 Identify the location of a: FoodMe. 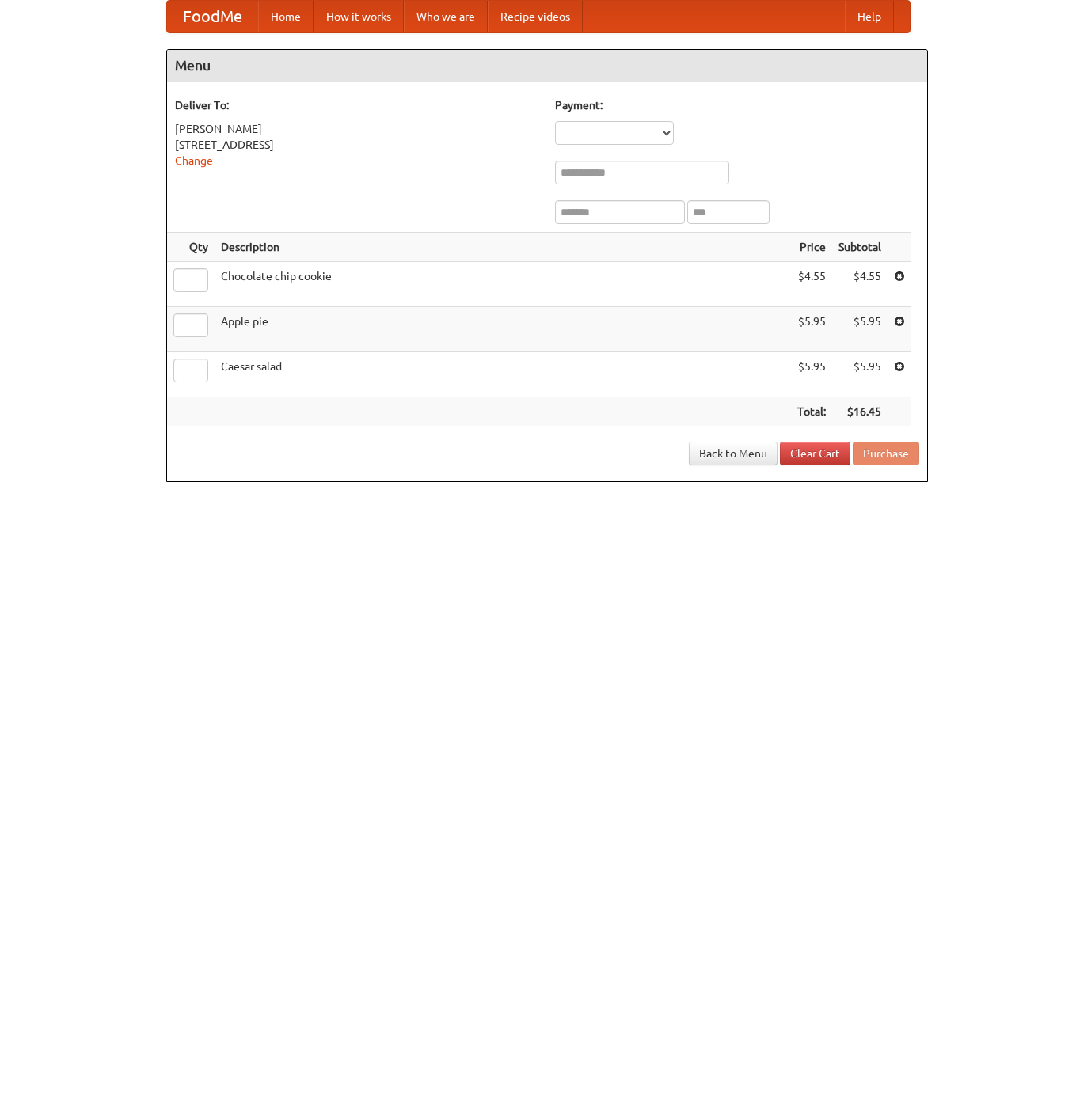
(212, 17).